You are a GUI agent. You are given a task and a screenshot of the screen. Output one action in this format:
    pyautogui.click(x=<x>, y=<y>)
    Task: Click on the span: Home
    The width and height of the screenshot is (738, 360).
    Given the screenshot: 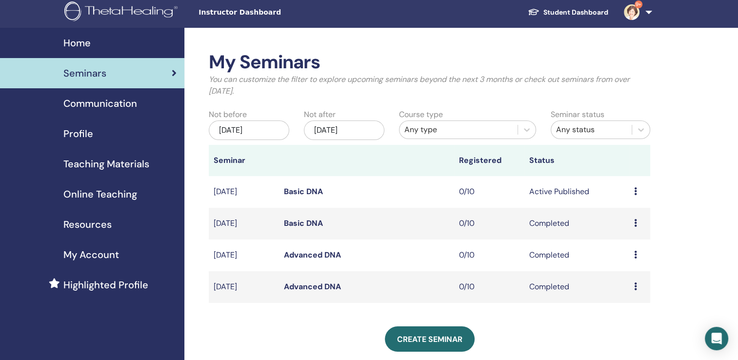 What is the action you would take?
    pyautogui.click(x=77, y=43)
    